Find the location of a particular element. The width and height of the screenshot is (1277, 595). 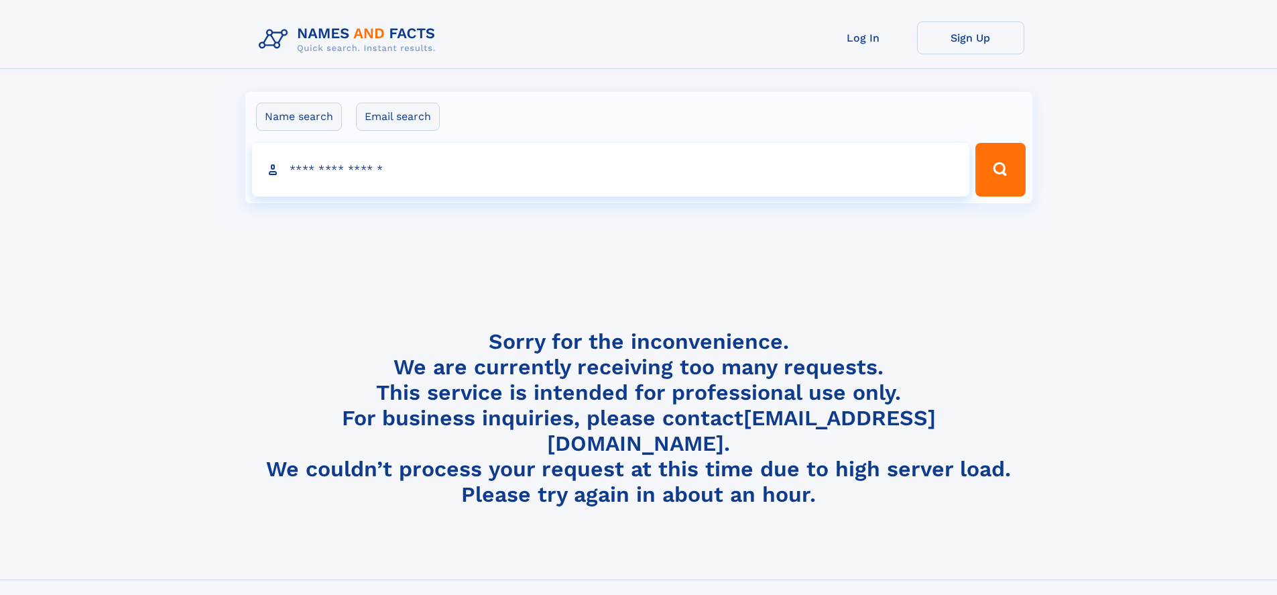

button: Search Button is located at coordinates (1000, 170).